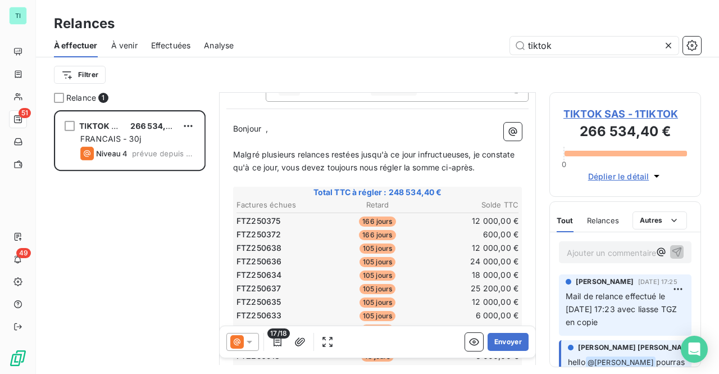  Describe the element at coordinates (619, 176) in the screenshot. I see `span: Déplier le détail` at that location.